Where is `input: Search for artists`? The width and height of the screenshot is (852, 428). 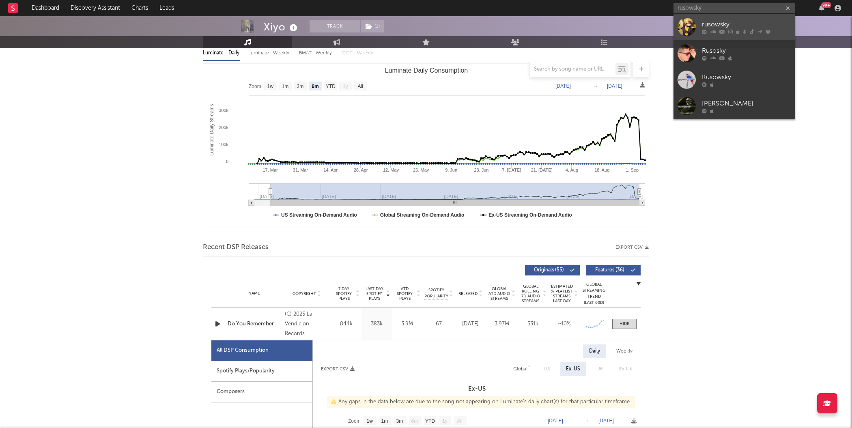
input: Search for artists is located at coordinates (734, 8).